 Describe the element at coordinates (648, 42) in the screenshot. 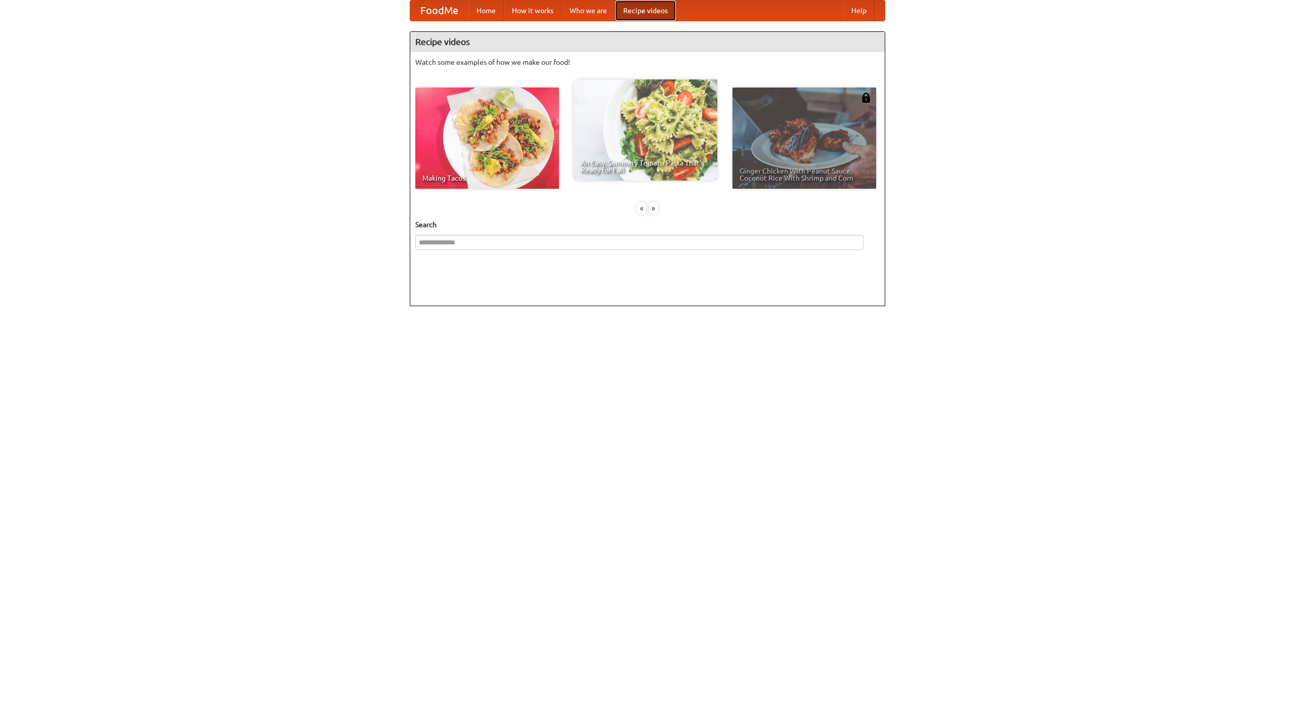

I see `h4: Recipe videos` at that location.